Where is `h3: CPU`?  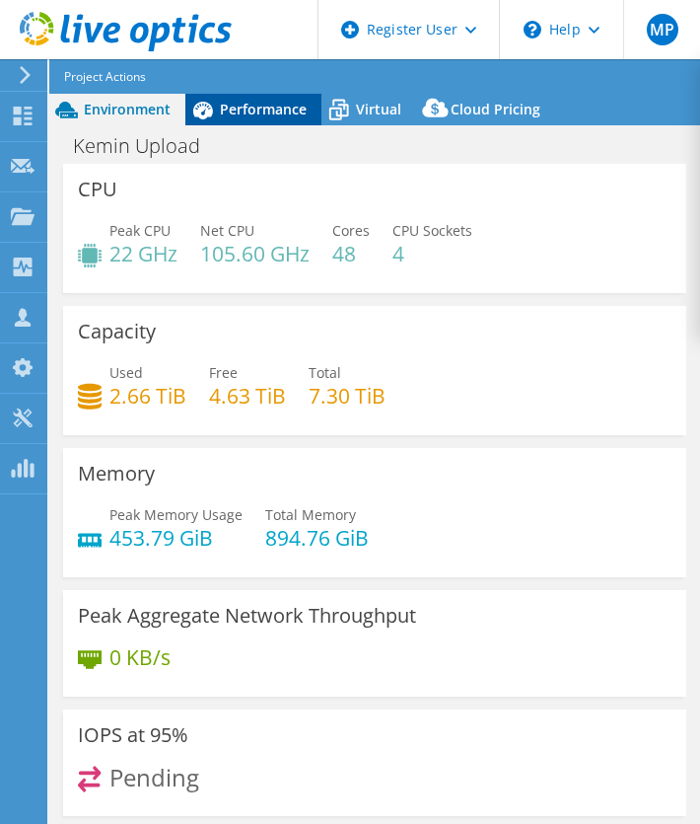 h3: CPU is located at coordinates (98, 189).